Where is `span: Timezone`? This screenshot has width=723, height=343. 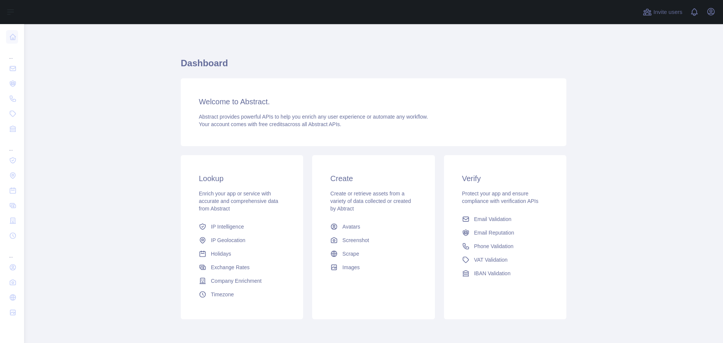
span: Timezone is located at coordinates (222, 294).